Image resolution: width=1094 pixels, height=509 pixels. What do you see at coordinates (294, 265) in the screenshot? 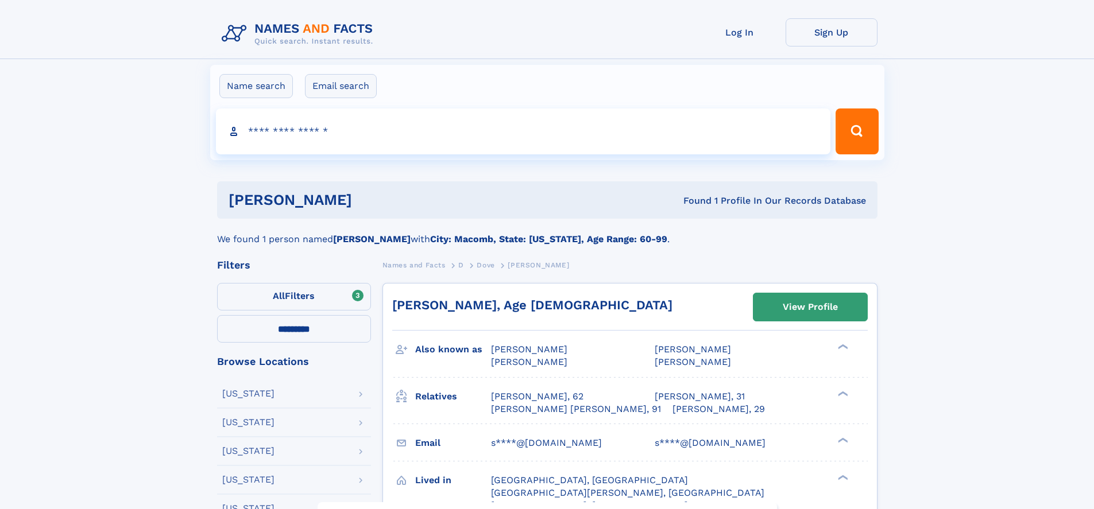
I see `div: Filters` at bounding box center [294, 265].